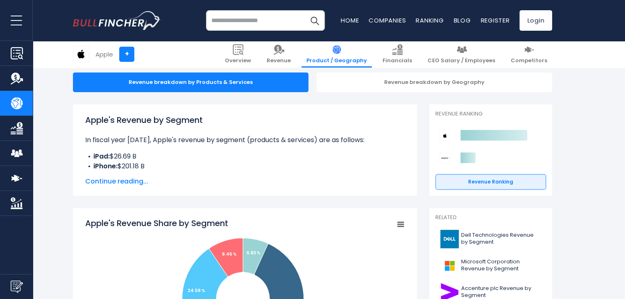 This screenshot has width=625, height=299. I want to click on li: $201.18 B, so click(245, 166).